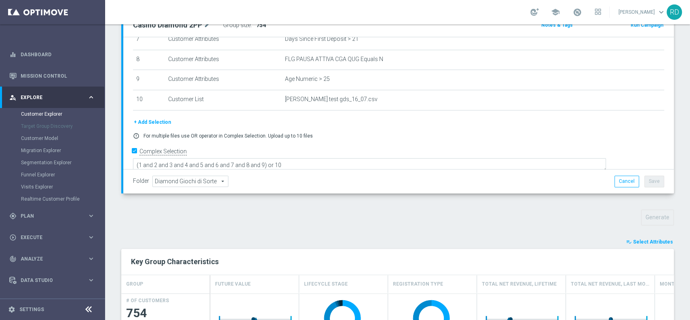  What do you see at coordinates (53, 163) in the screenshot?
I see `a: Segmentation Explorer` at bounding box center [53, 163].